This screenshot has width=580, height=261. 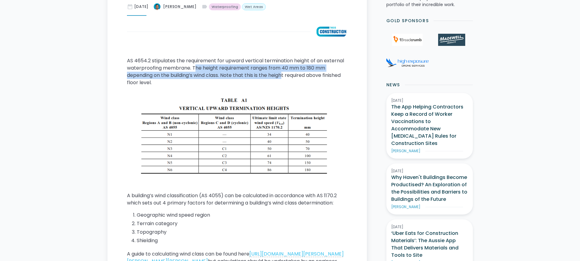 I want to click on li: Shielding, so click(x=242, y=241).